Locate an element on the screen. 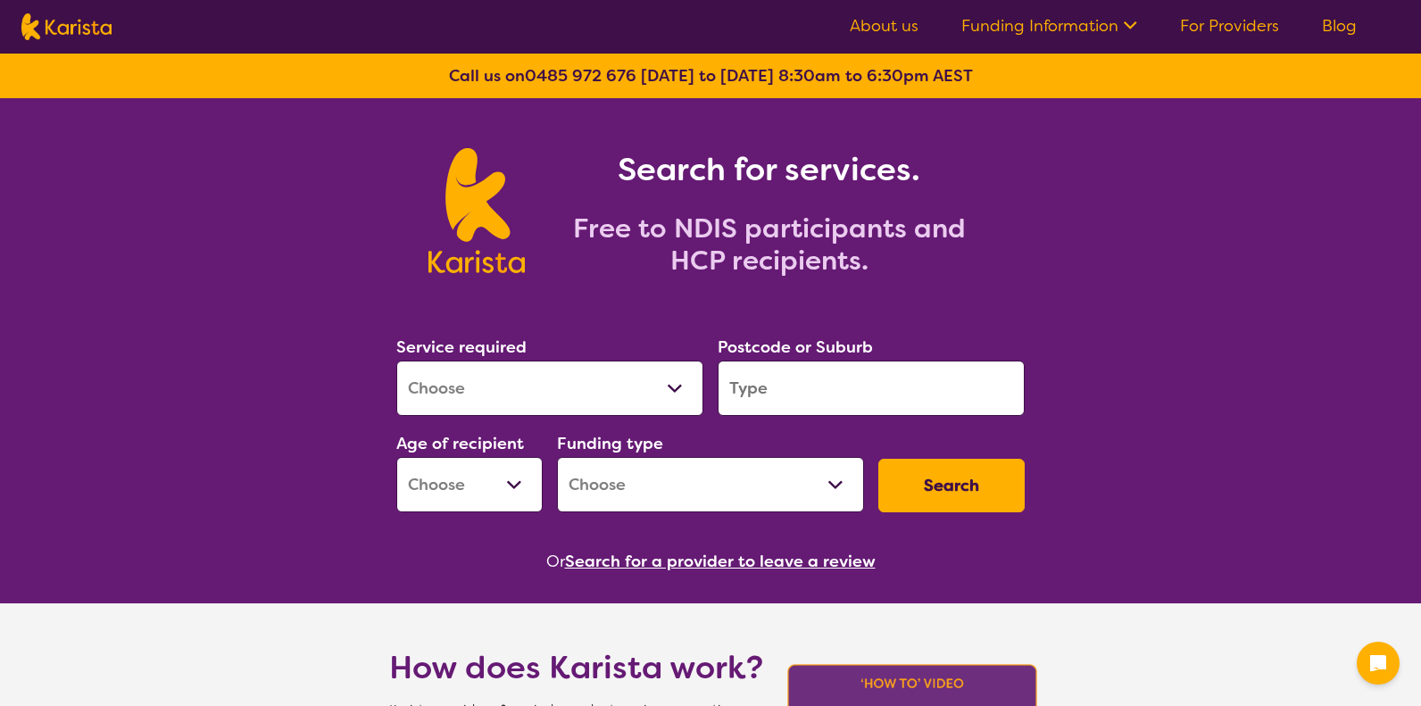  a: About us is located at coordinates (883, 26).